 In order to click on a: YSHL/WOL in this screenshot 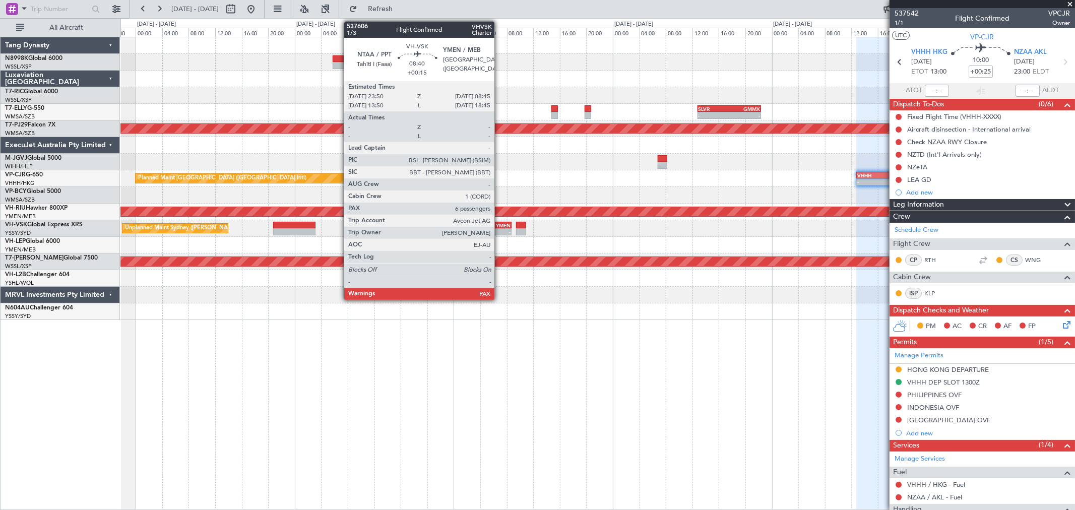, I will do `click(19, 283)`.